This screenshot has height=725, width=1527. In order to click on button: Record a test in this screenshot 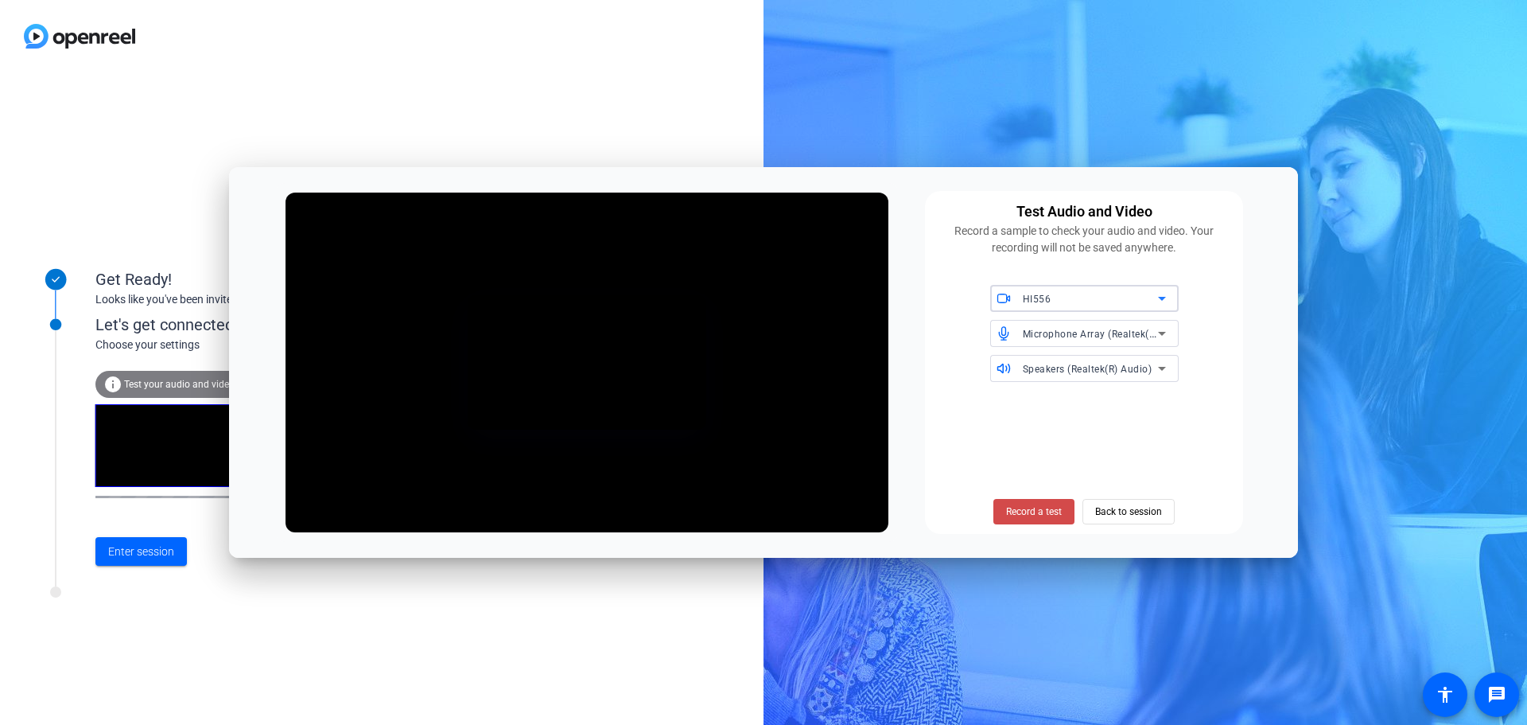, I will do `click(1034, 512)`.